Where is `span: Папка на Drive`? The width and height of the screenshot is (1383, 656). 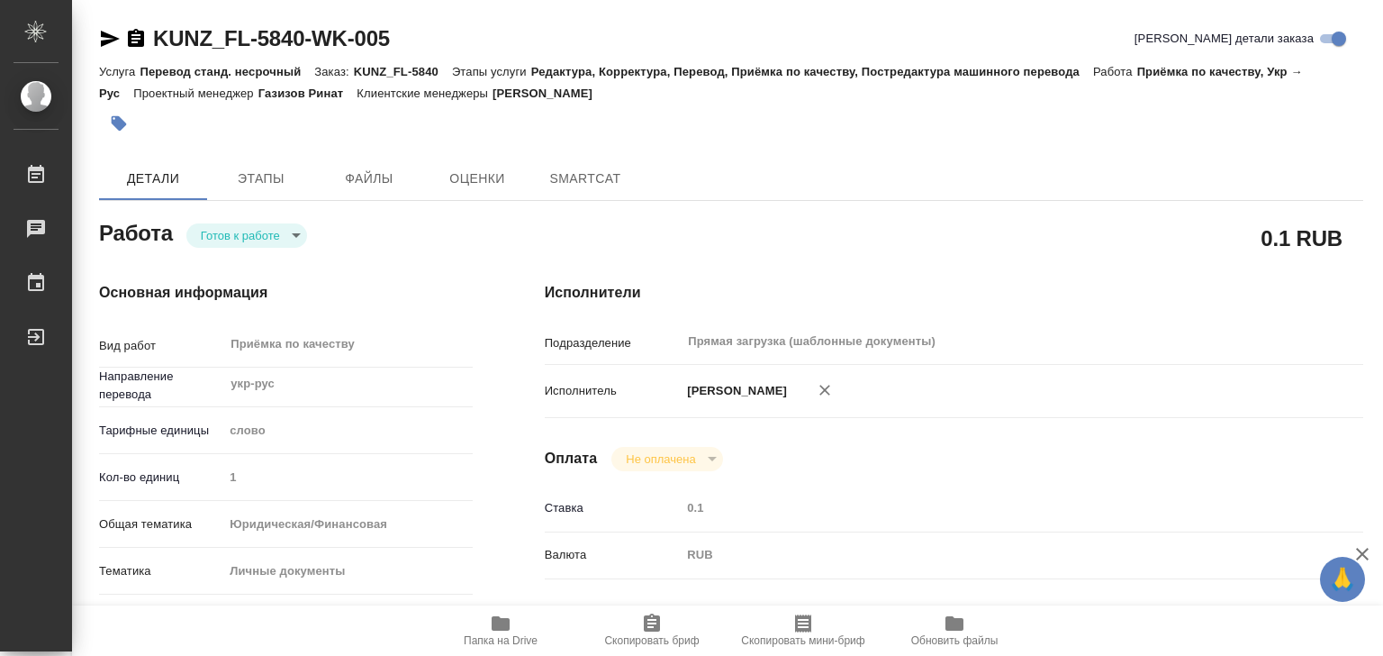
span: Папка на Drive is located at coordinates (501, 640).